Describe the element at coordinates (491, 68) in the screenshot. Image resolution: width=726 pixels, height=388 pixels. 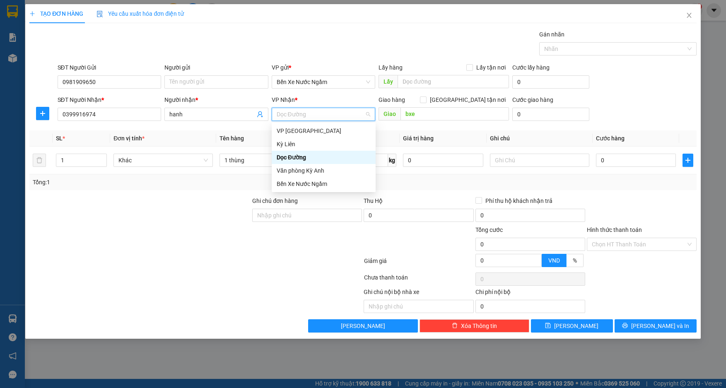
I see `span: Lấy tận nơi` at that location.